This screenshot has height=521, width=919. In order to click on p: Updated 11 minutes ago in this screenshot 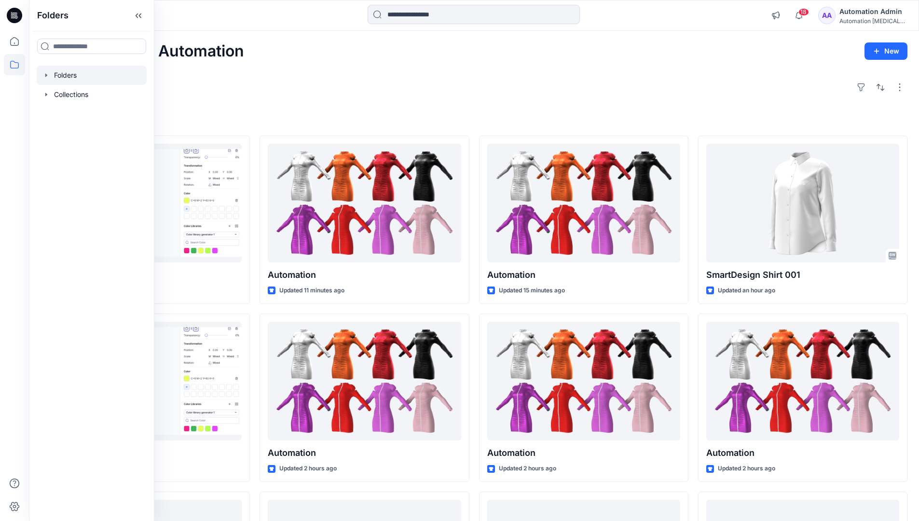, I will do `click(312, 291)`.